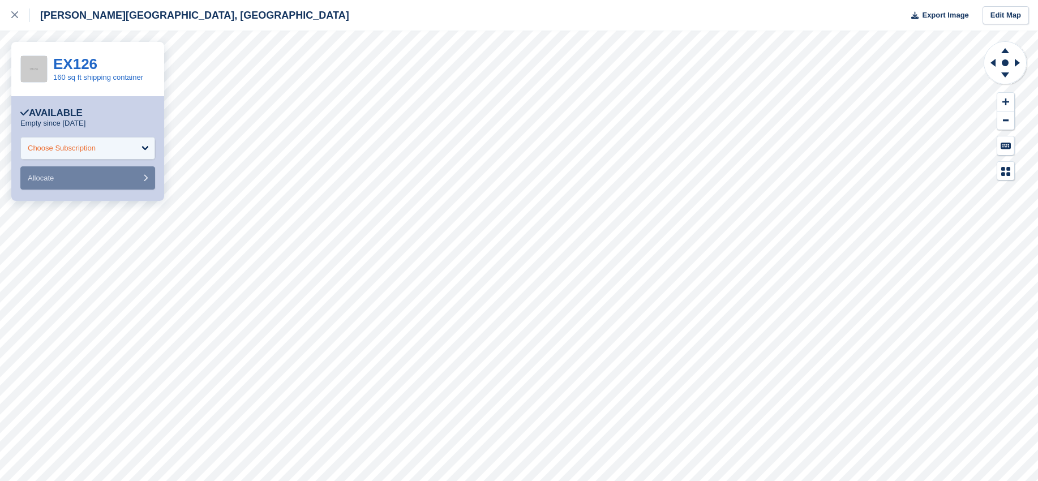  What do you see at coordinates (1006, 15) in the screenshot?
I see `a: Edit Map` at bounding box center [1006, 15].